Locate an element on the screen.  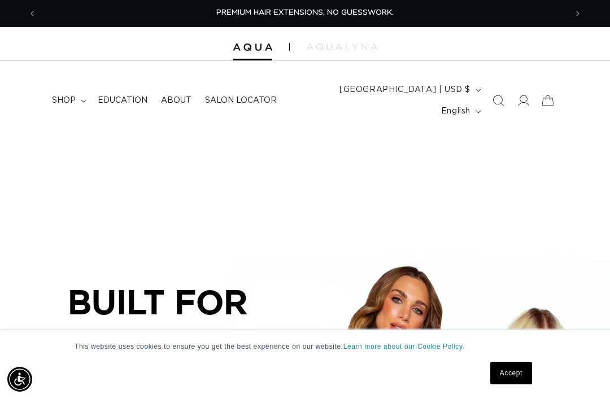
span: Education is located at coordinates (122, 100).